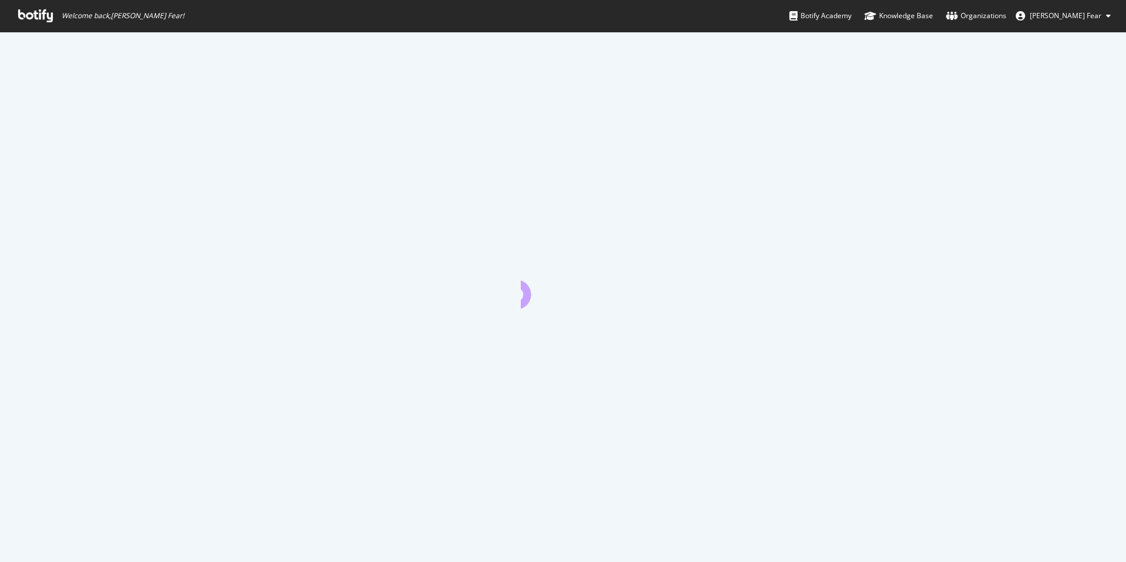 The height and width of the screenshot is (562, 1126). What do you see at coordinates (976, 16) in the screenshot?
I see `div: Organizations` at bounding box center [976, 16].